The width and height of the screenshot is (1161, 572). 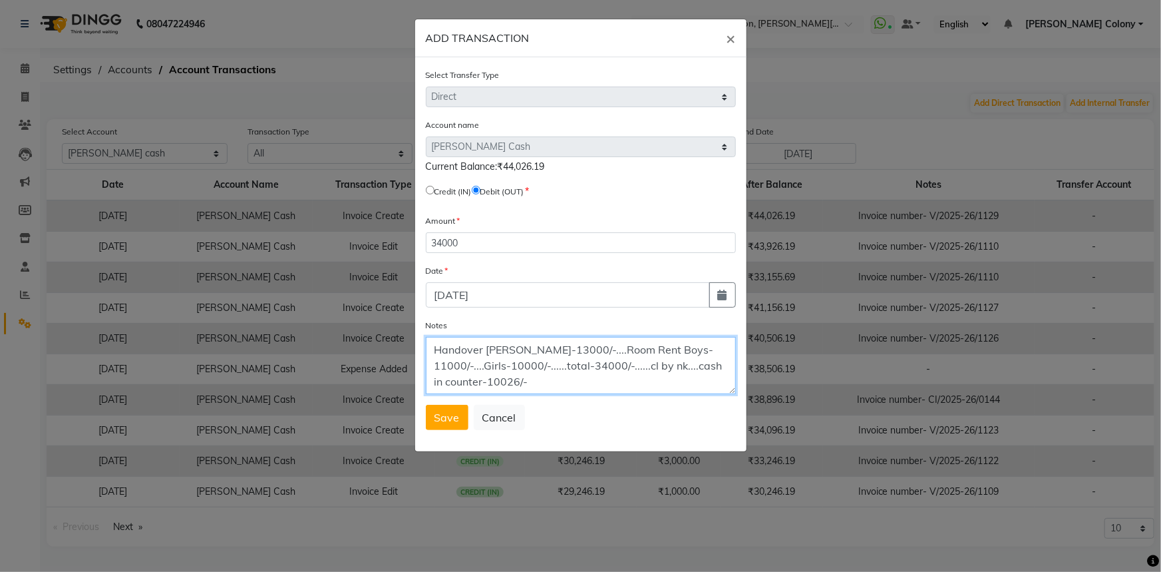 I want to click on label: Debit (OUT), so click(x=502, y=192).